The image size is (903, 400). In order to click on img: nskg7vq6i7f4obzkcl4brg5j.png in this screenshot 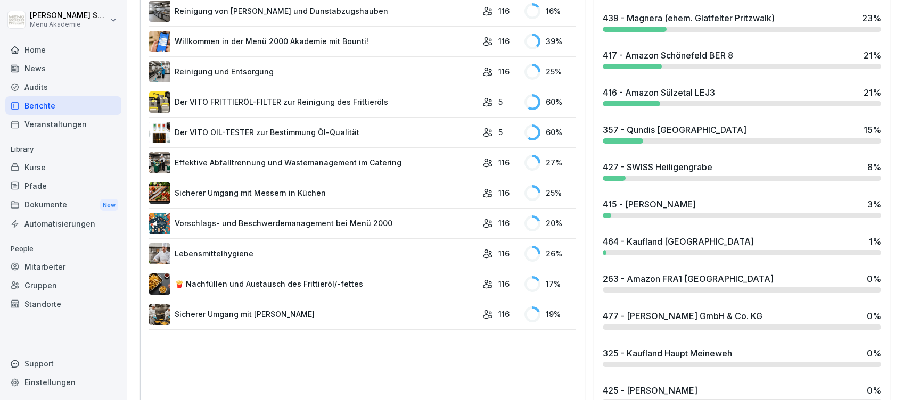, I will do `click(160, 72)`.